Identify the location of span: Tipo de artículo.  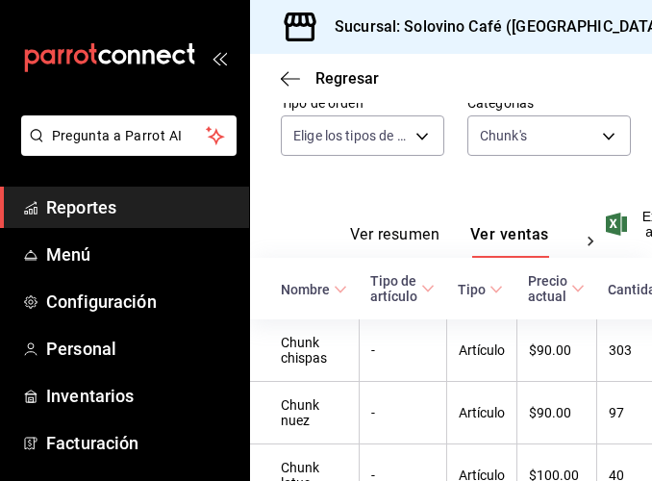
(402, 289).